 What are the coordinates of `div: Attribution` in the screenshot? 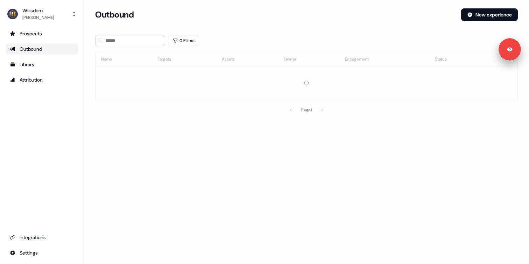 It's located at (42, 80).